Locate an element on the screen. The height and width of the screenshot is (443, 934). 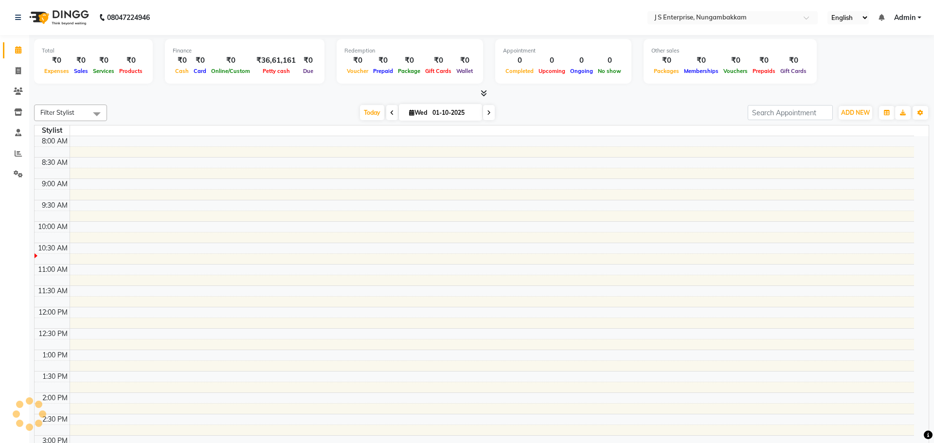
span: Card is located at coordinates (200, 71).